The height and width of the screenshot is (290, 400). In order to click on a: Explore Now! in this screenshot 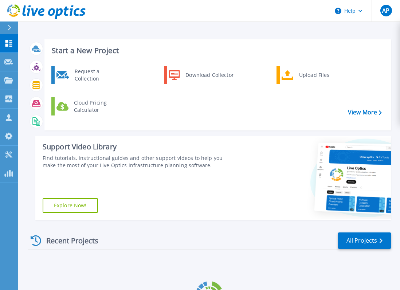, I will do `click(70, 205)`.